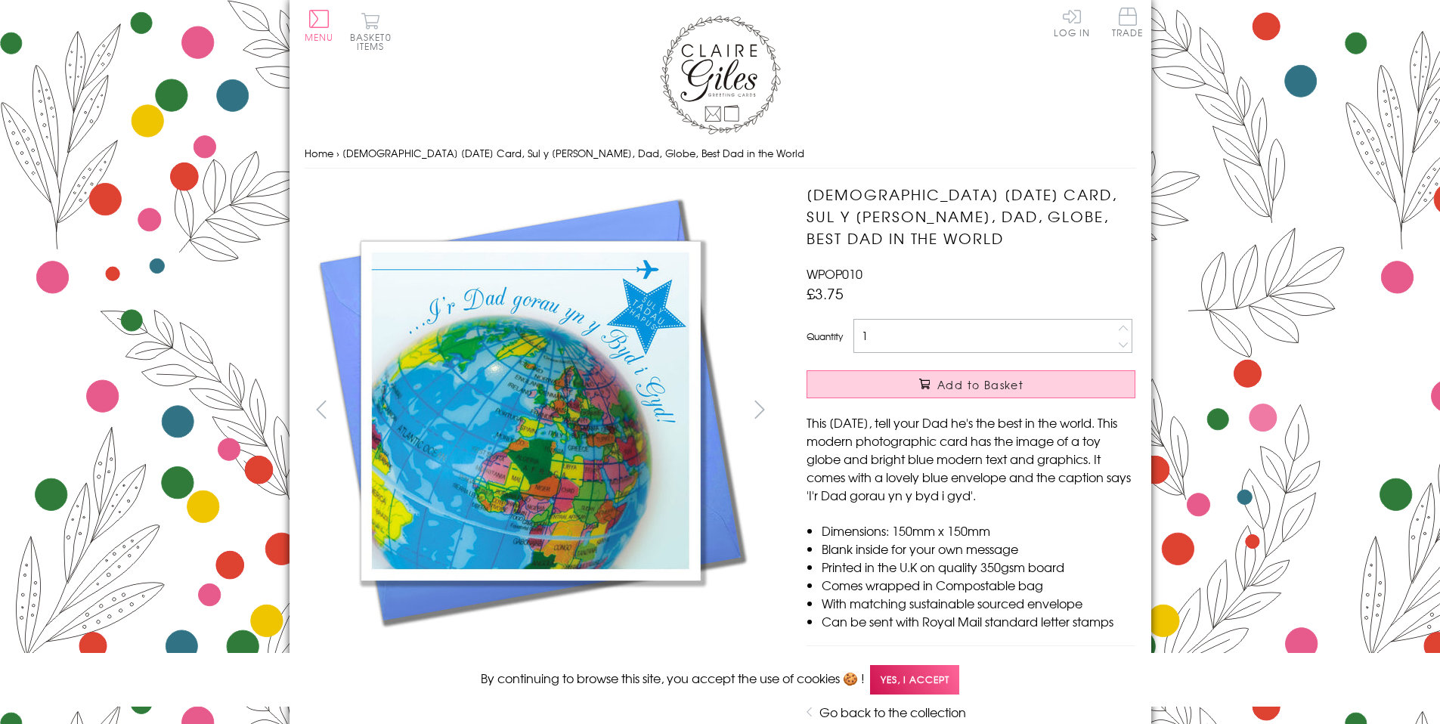 The width and height of the screenshot is (1440, 724). What do you see at coordinates (1128, 22) in the screenshot?
I see `span: Trade` at bounding box center [1128, 22].